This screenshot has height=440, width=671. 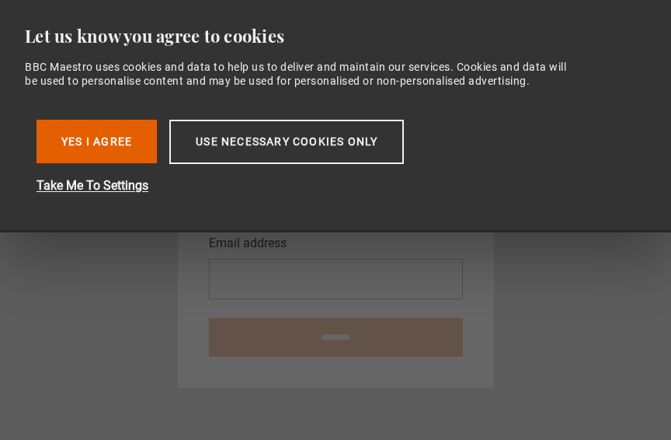 What do you see at coordinates (285, 186) in the screenshot?
I see `button: Take Me To Settings` at bounding box center [285, 186].